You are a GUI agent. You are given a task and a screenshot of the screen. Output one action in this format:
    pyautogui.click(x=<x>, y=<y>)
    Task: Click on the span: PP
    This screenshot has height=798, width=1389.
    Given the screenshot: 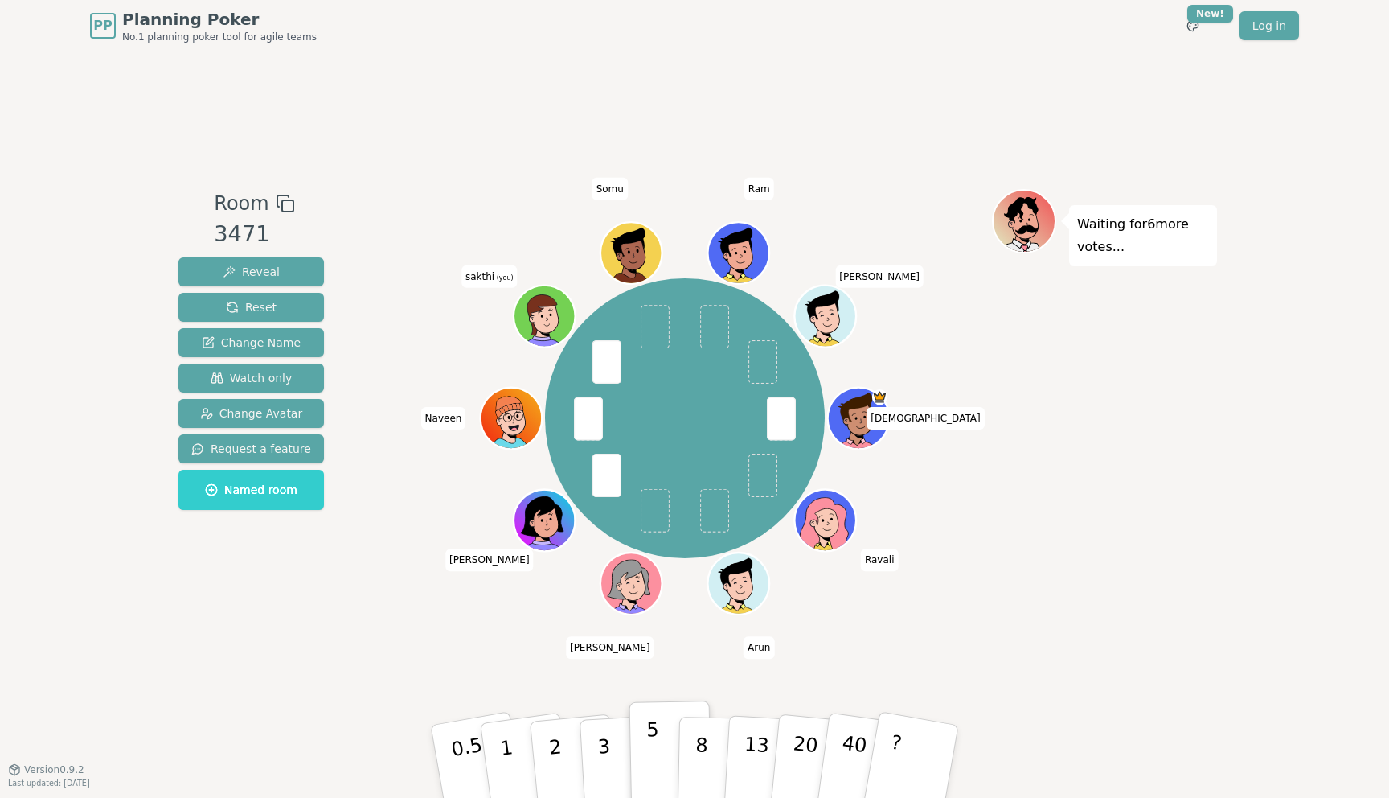 What is the action you would take?
    pyautogui.click(x=102, y=26)
    